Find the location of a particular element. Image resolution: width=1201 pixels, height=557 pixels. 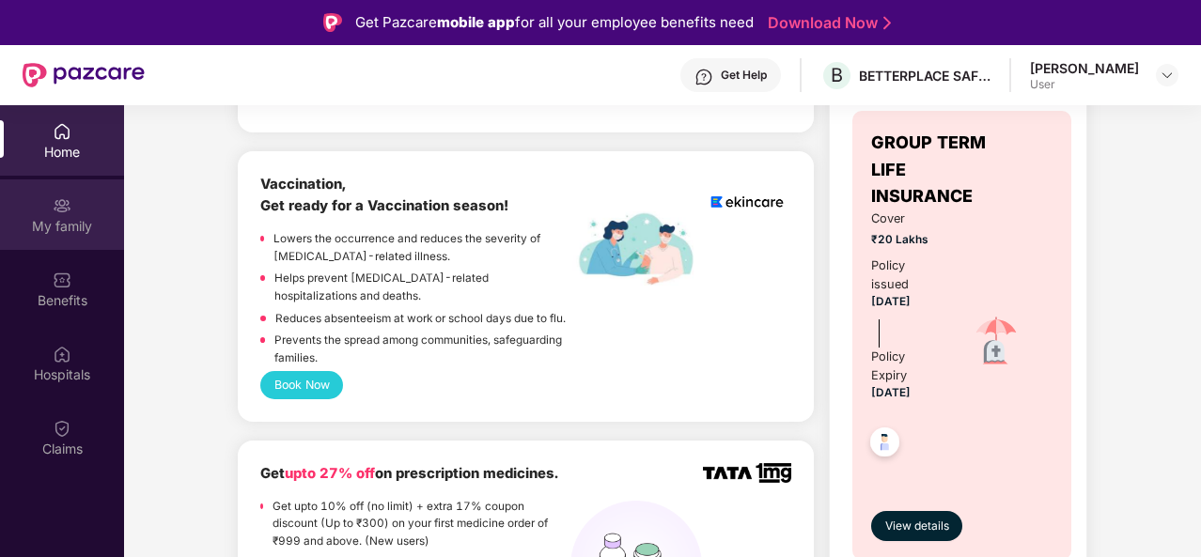

span: View details is located at coordinates (917, 526).